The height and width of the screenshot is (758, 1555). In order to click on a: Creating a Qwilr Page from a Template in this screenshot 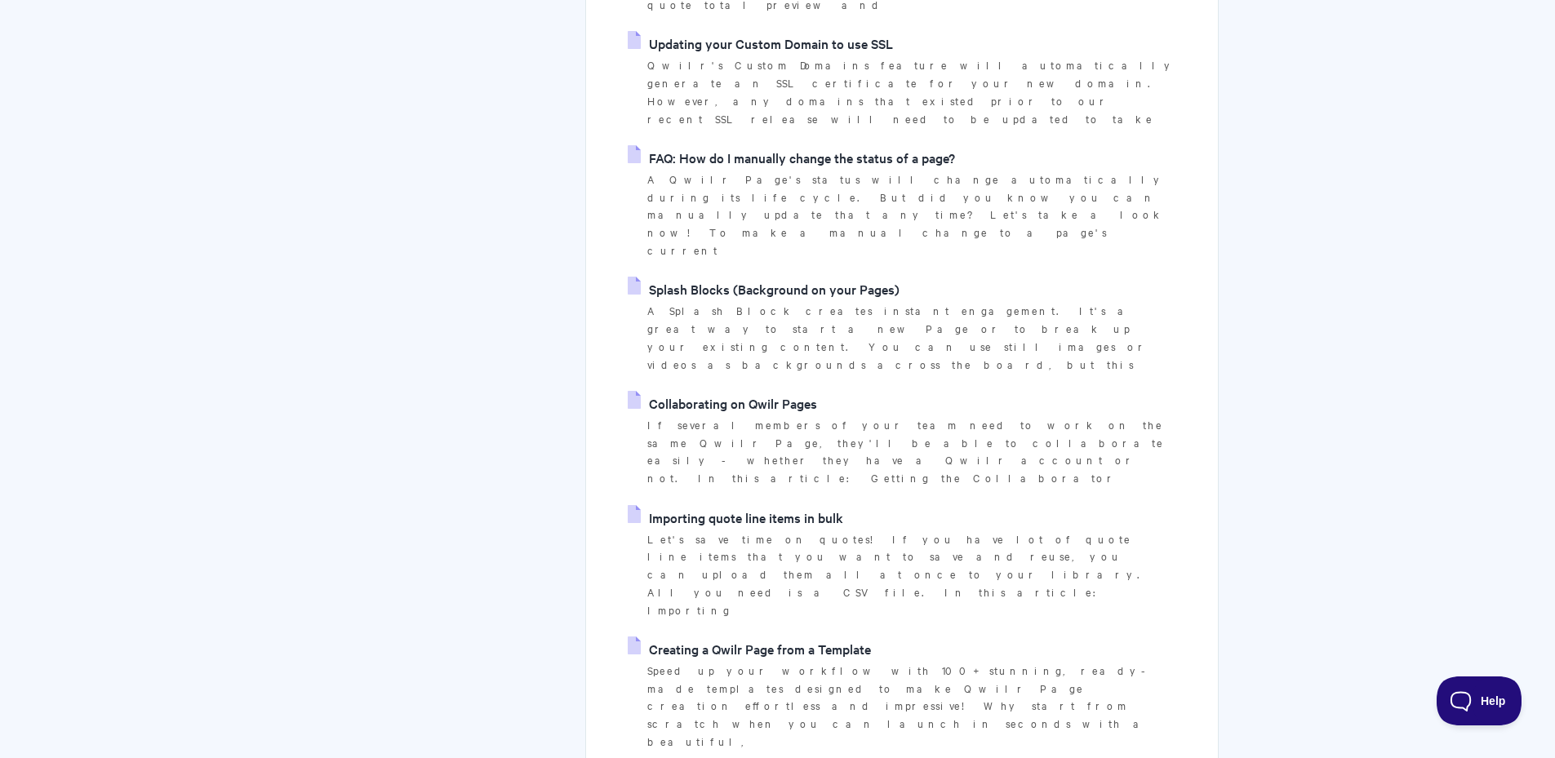, I will do `click(749, 649)`.